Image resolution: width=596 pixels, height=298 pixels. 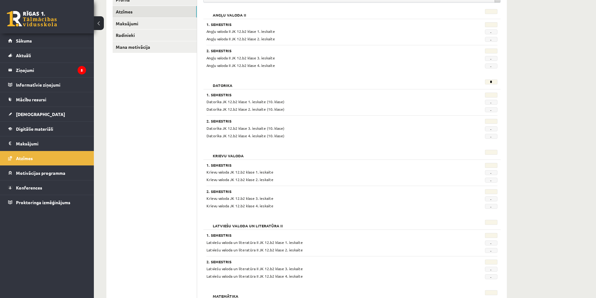 What do you see at coordinates (226, 293) in the screenshot?
I see `h2: Matemātika` at bounding box center [226, 293].